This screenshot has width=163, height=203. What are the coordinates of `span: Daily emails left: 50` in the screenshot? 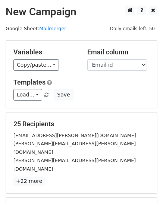 It's located at (132, 29).